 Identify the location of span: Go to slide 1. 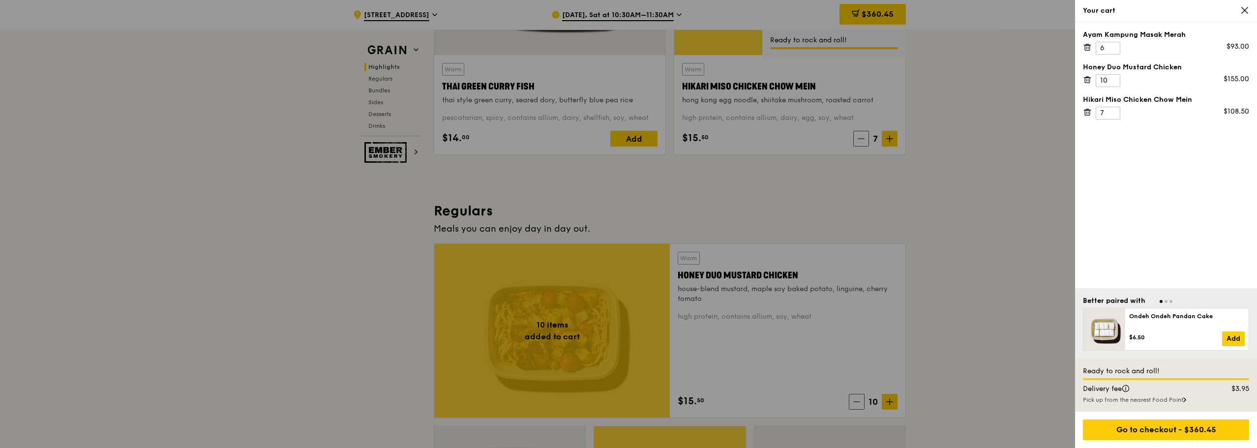
(1161, 302).